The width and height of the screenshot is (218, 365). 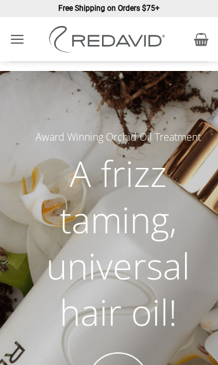 What do you see at coordinates (201, 39) in the screenshot?
I see `a: View cart` at bounding box center [201, 39].